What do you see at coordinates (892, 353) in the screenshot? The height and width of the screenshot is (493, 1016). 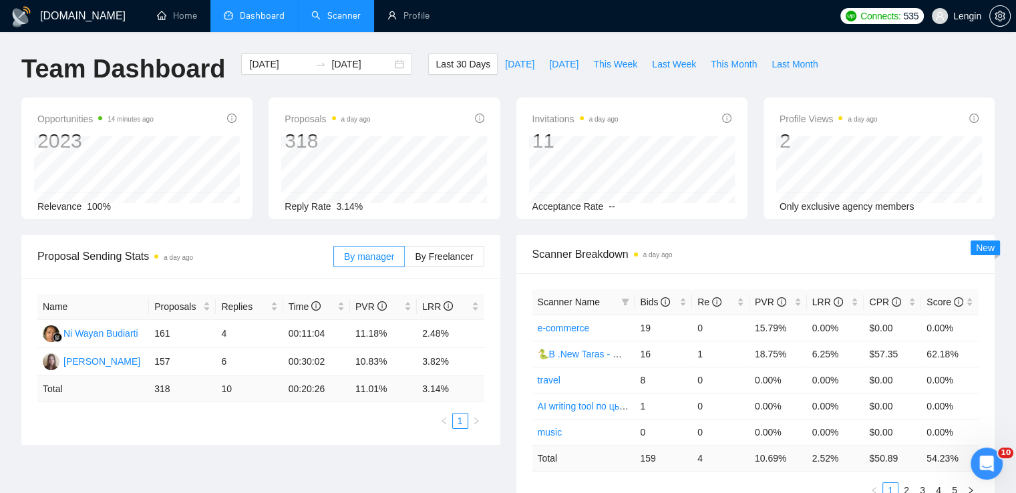 I see `td: $57.35` at bounding box center [892, 353].